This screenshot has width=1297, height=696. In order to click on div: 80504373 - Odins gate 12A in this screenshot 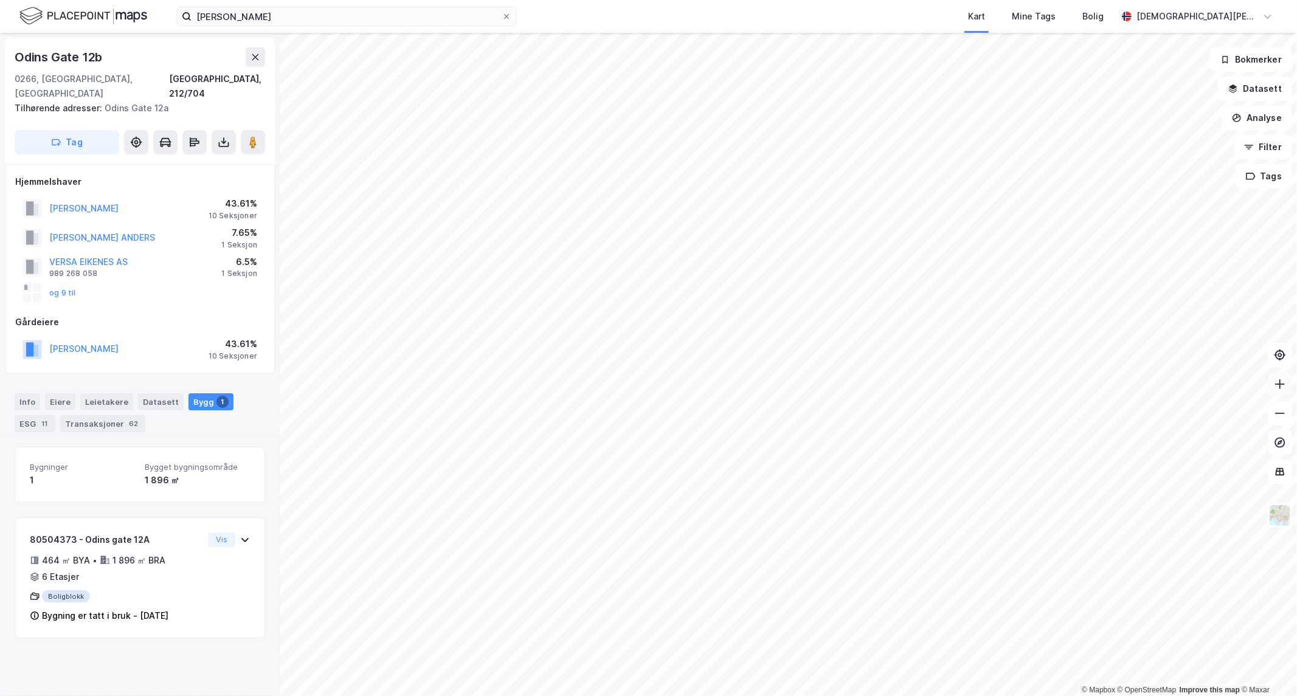, I will do `click(116, 540)`.